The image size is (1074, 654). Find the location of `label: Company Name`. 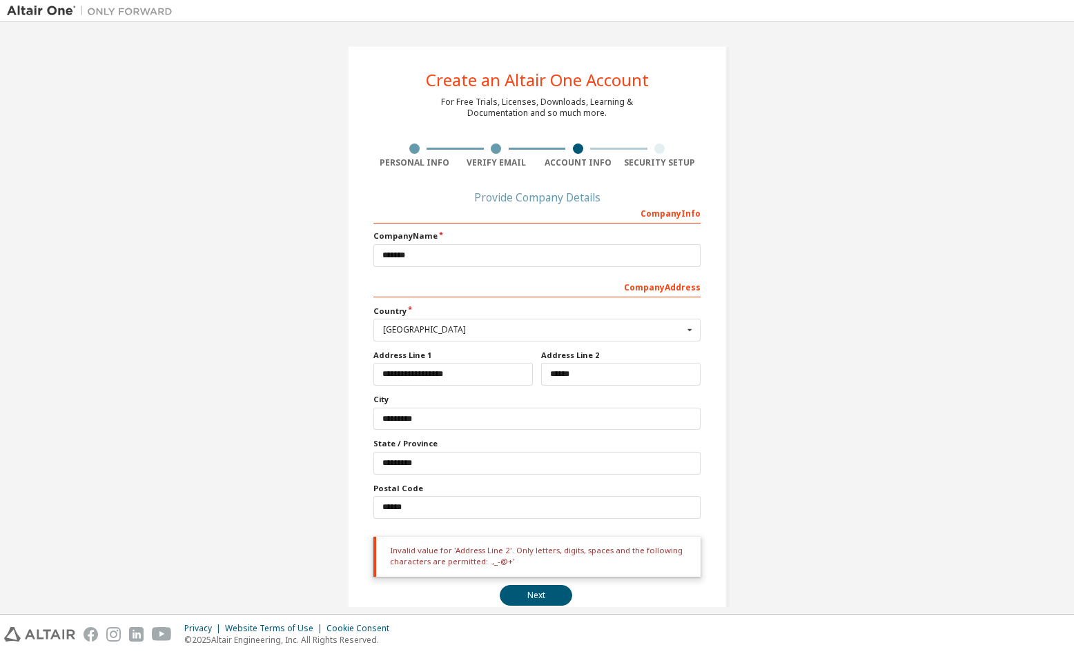

label: Company Name is located at coordinates (537, 236).